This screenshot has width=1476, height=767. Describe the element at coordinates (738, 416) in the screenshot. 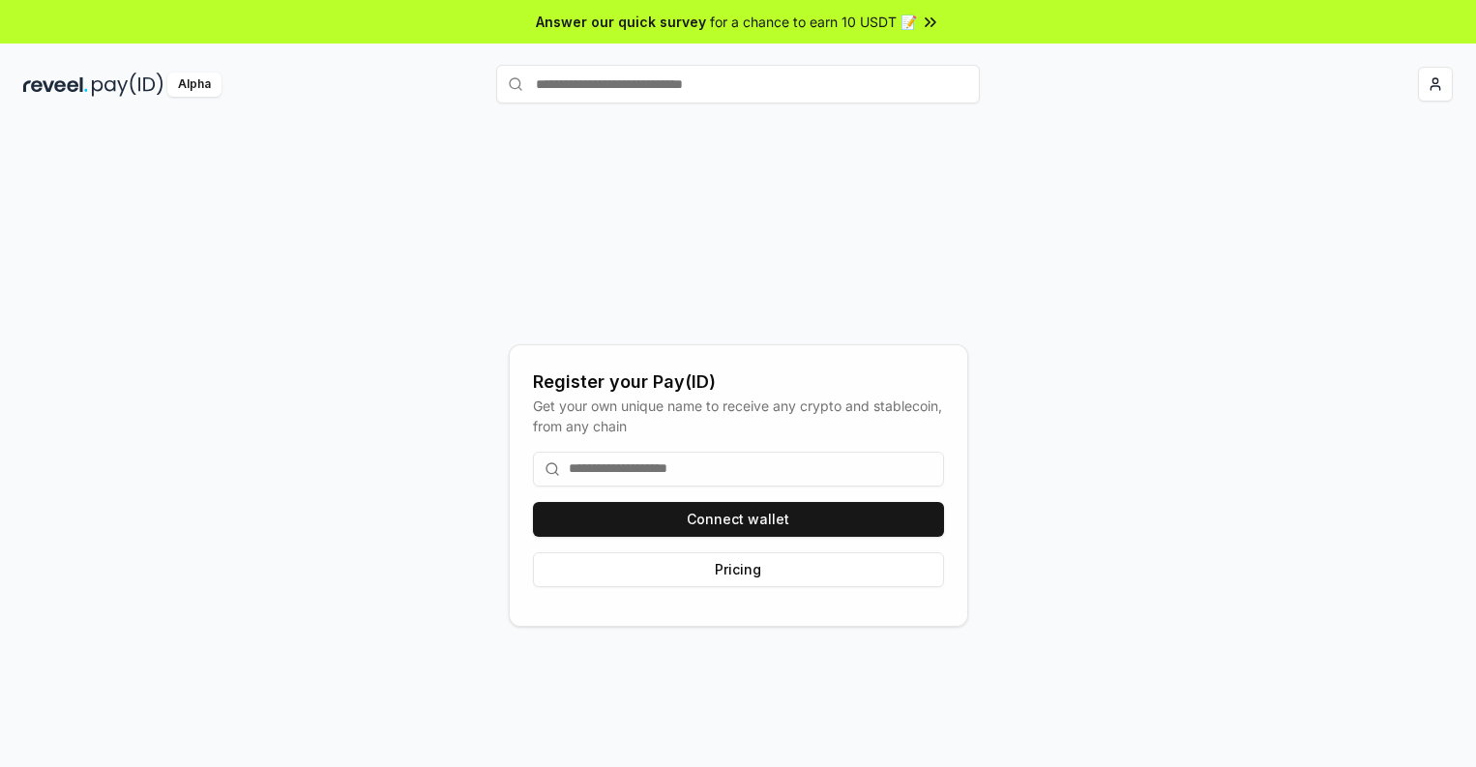

I see `div: Get your own unique name to receive any crypto and stablecoin, from any chain` at that location.